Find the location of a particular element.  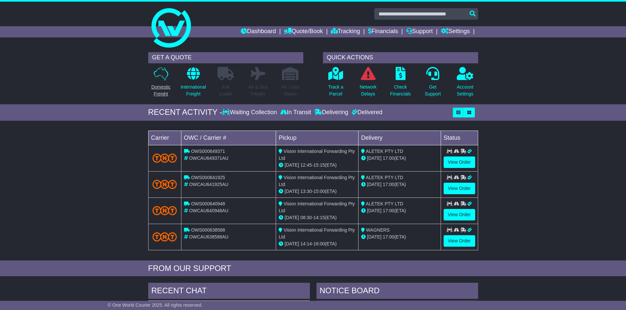

div: Delivering is located at coordinates (331, 113).